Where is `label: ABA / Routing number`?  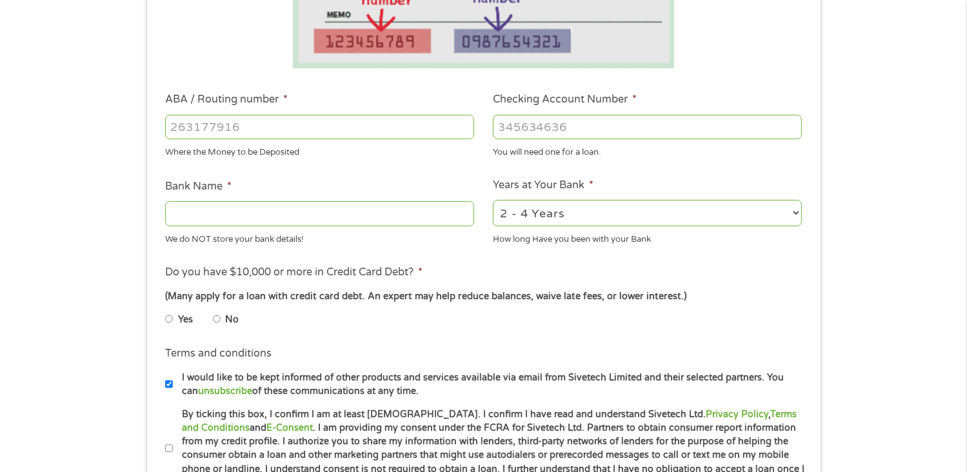
label: ABA / Routing number is located at coordinates (227, 99).